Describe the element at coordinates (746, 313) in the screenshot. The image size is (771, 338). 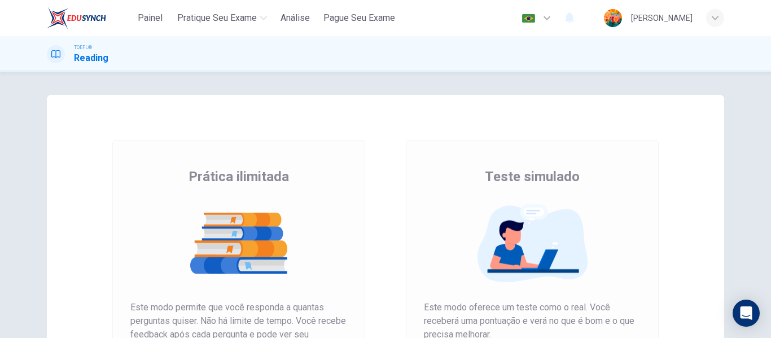
I see `div: Open Intercom Messenger` at that location.